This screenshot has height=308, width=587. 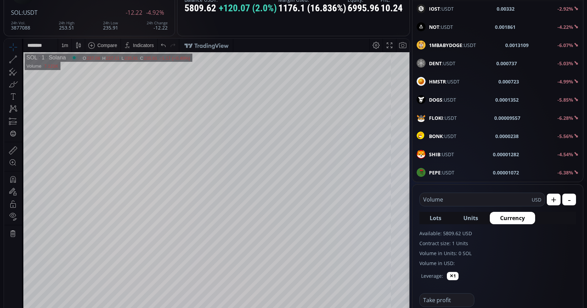 What do you see at coordinates (506, 172) in the screenshot?
I see `b: 0.00001072` at bounding box center [506, 172].